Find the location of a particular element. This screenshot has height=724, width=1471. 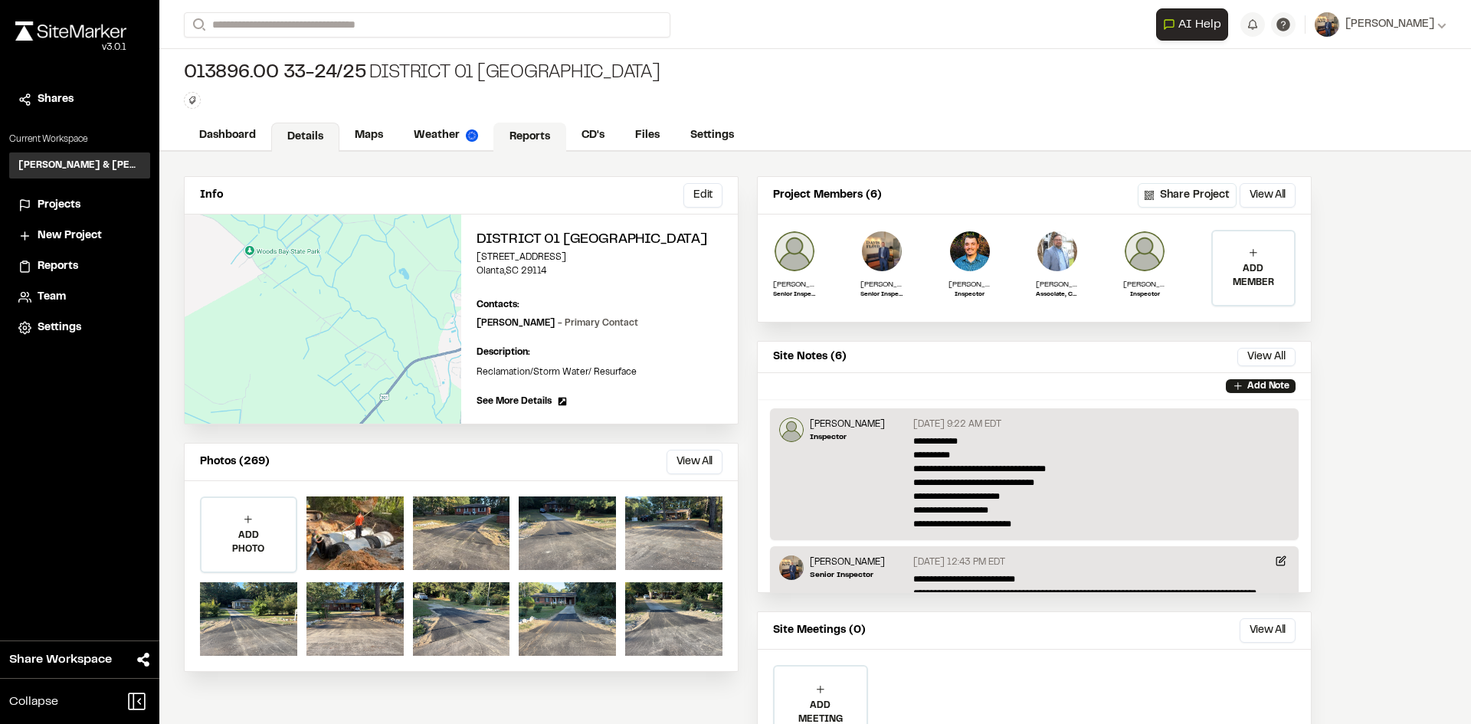

a: New Project is located at coordinates (80, 236).